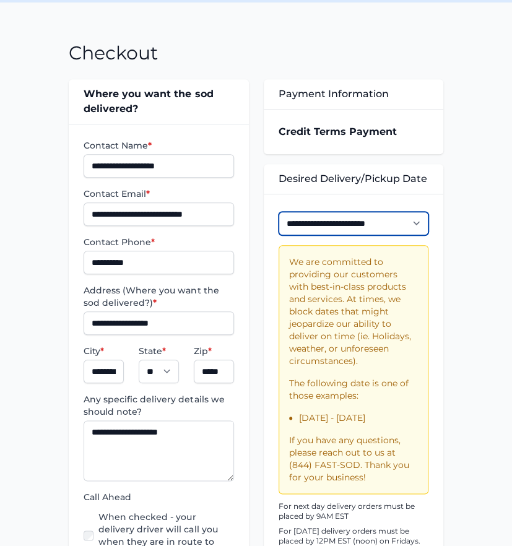  What do you see at coordinates (113, 53) in the screenshot?
I see `h1: Checkout` at bounding box center [113, 53].